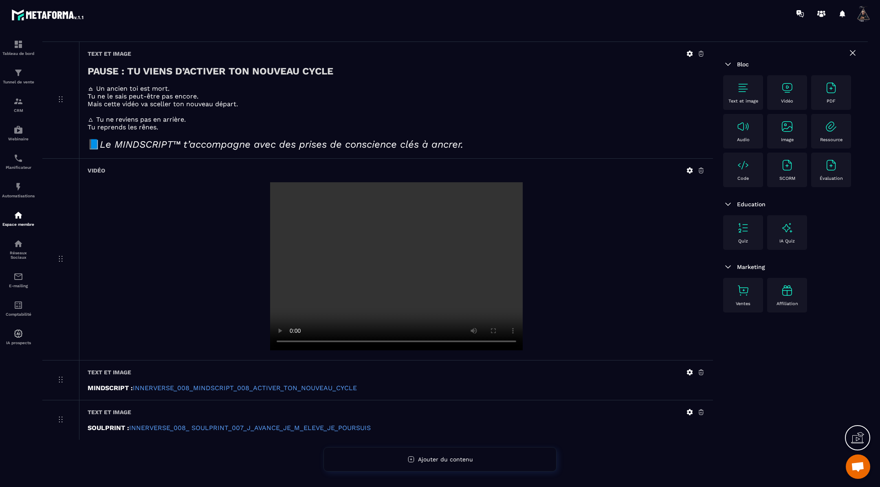  Describe the element at coordinates (250, 428) in the screenshot. I see `a: INNERVERSE_008_ SOULPRINT_007_J_AVANCE_JE_M_ELEVE_JE_POURSUIS` at that location.